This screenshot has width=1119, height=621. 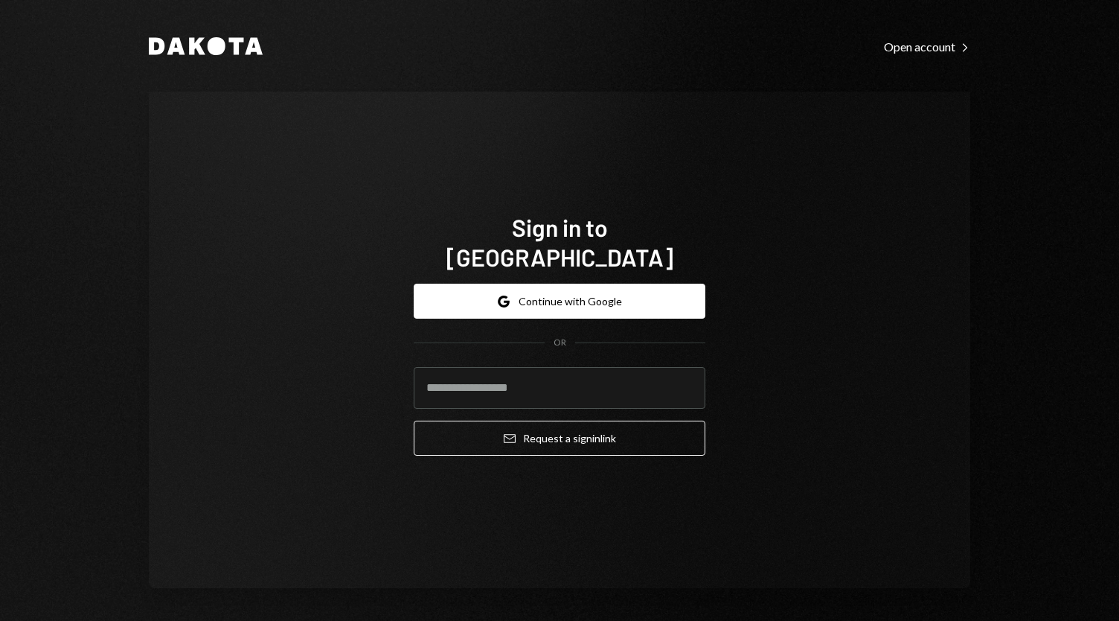 I want to click on button: Request a signinlink, so click(x=560, y=438).